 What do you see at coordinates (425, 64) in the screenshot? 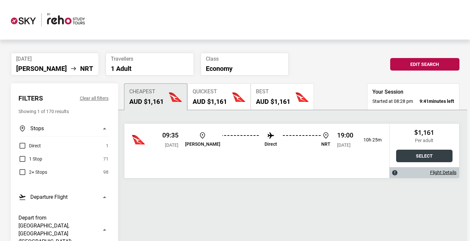
I see `button: Edit Search` at bounding box center [425, 64].